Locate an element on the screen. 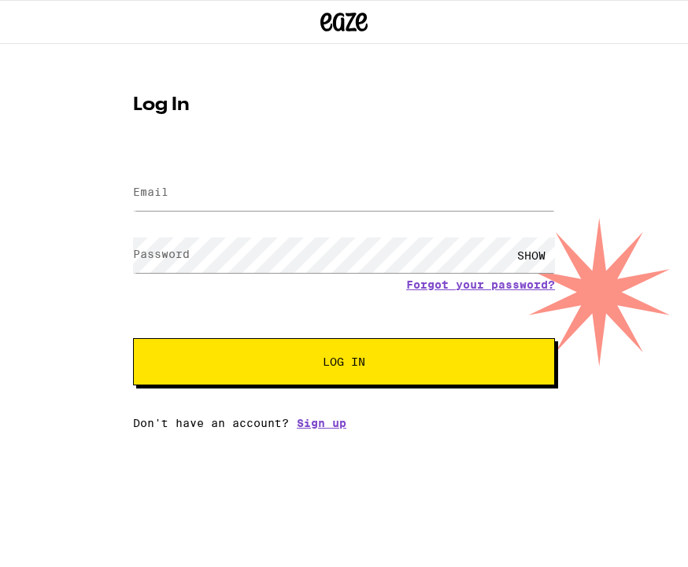  div: SHOW is located at coordinates (531, 255).